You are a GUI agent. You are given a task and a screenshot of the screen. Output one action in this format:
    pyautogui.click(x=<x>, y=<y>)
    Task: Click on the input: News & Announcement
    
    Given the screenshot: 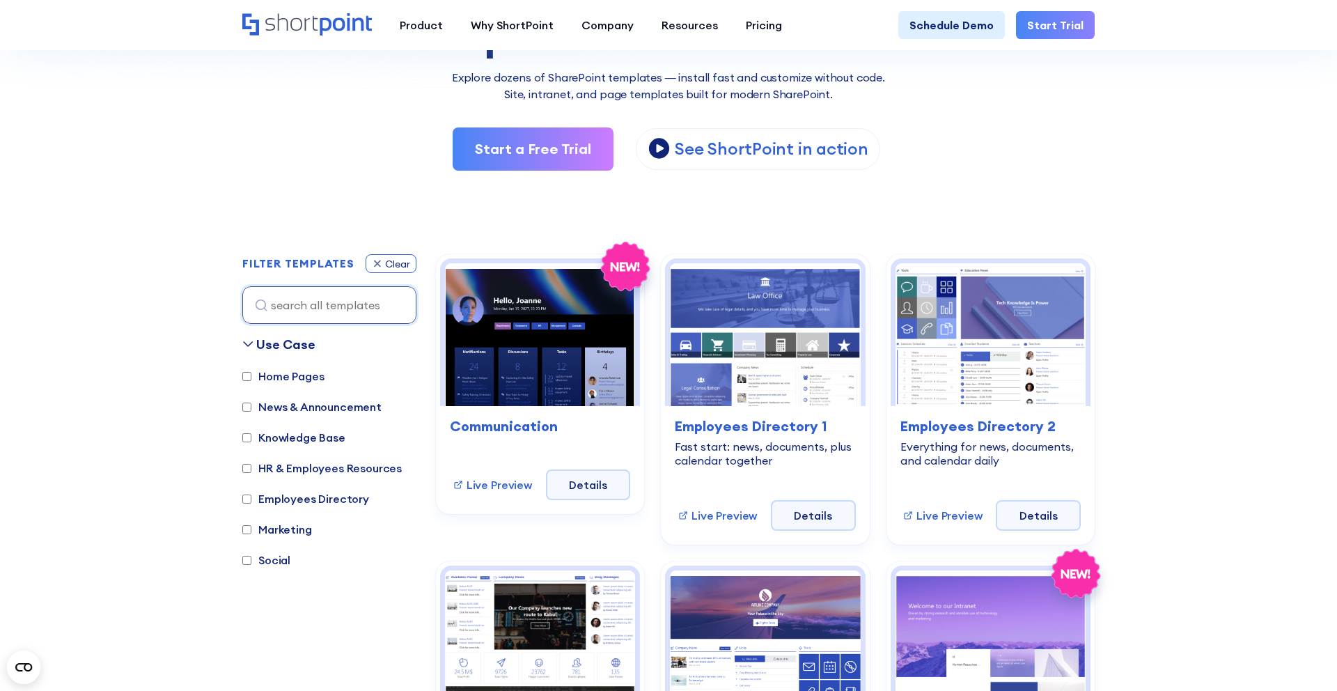 What is the action you would take?
    pyautogui.click(x=246, y=407)
    